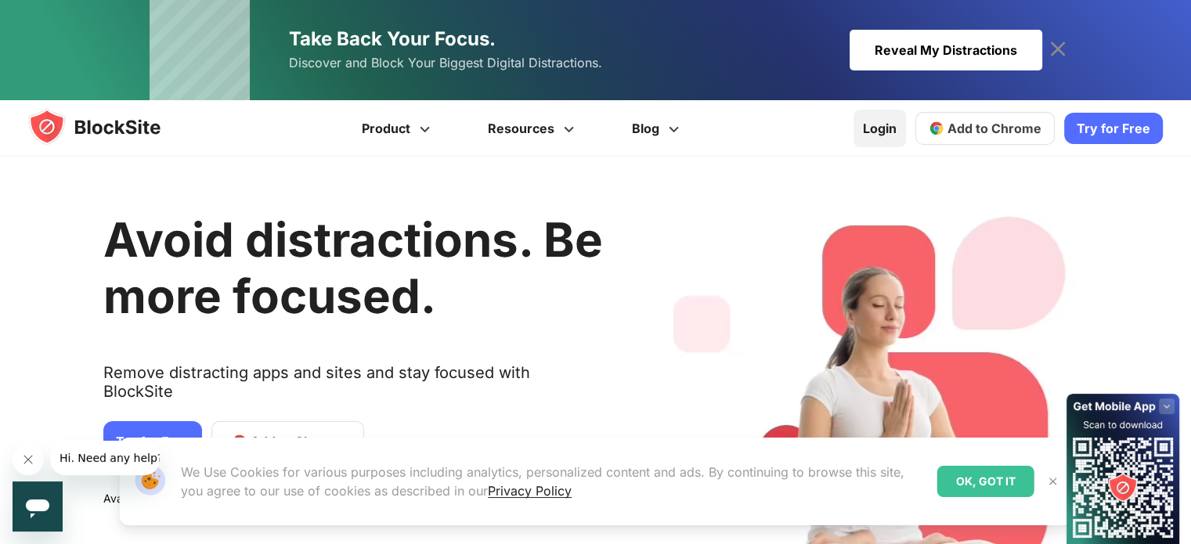 Image resolution: width=1191 pixels, height=544 pixels. Describe the element at coordinates (61, 17) in the screenshot. I see `span: Hi. Need any help?` at that location.